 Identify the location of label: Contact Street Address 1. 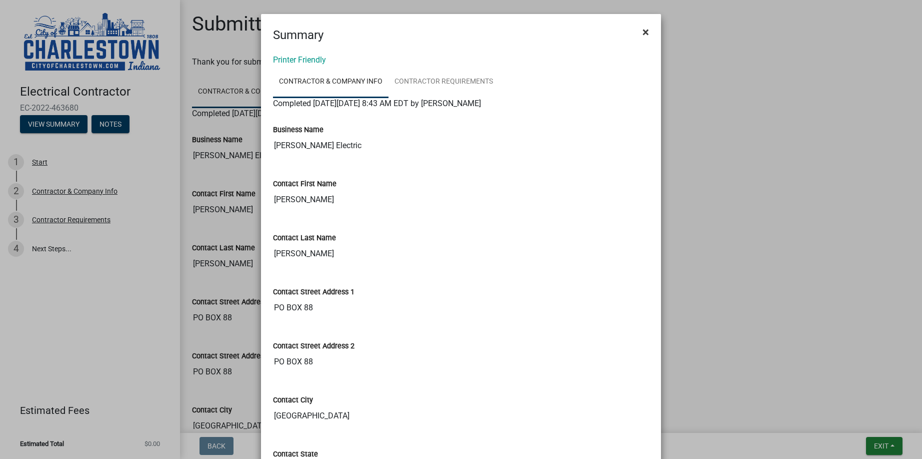
(314, 292).